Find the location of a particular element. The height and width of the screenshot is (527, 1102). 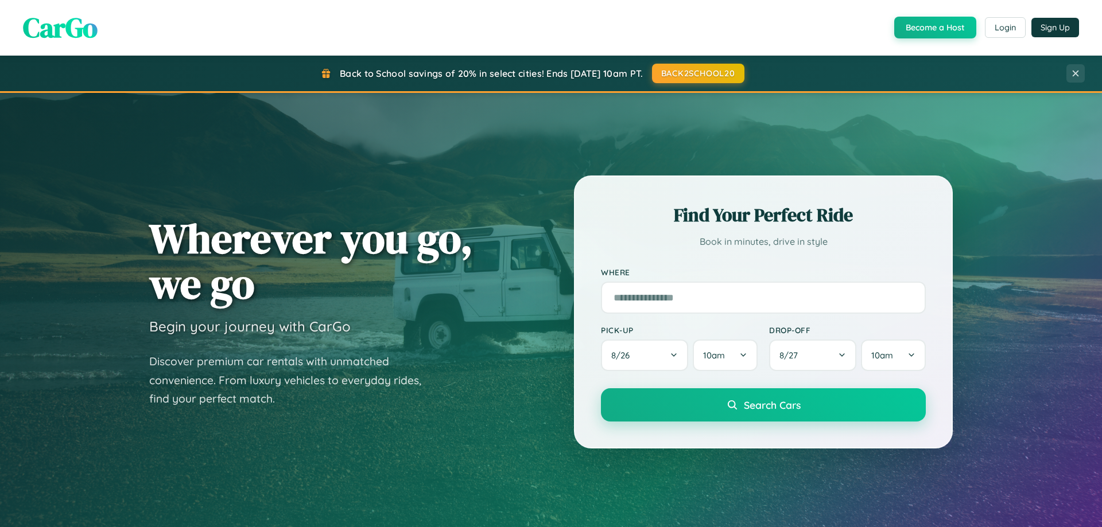

h1: Wherever you go, we go is located at coordinates (311, 261).